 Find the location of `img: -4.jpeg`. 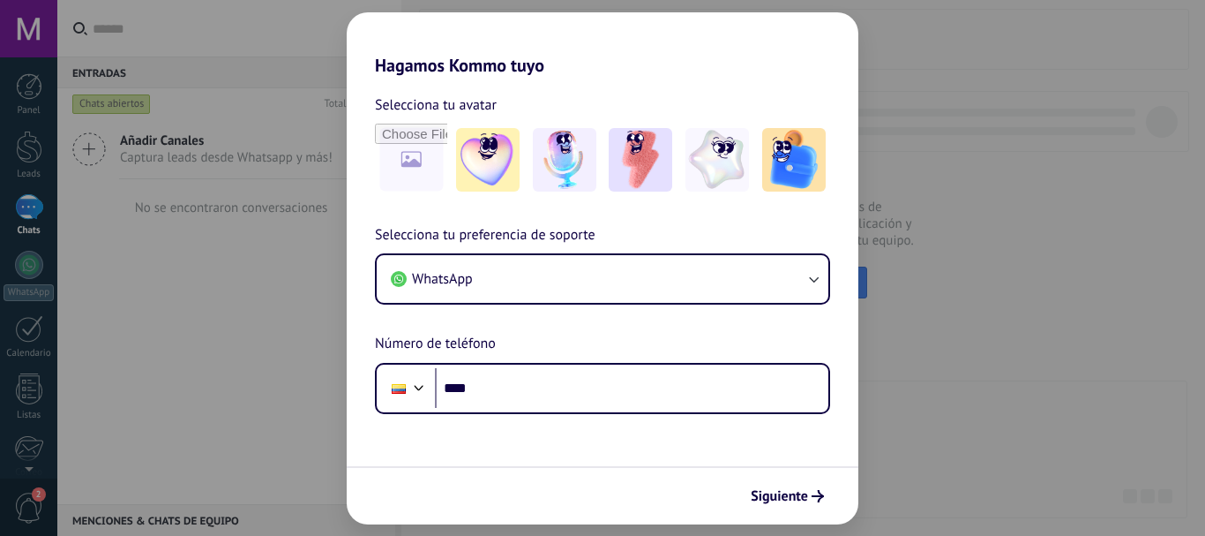

img: -4.jpeg is located at coordinates (717, 160).